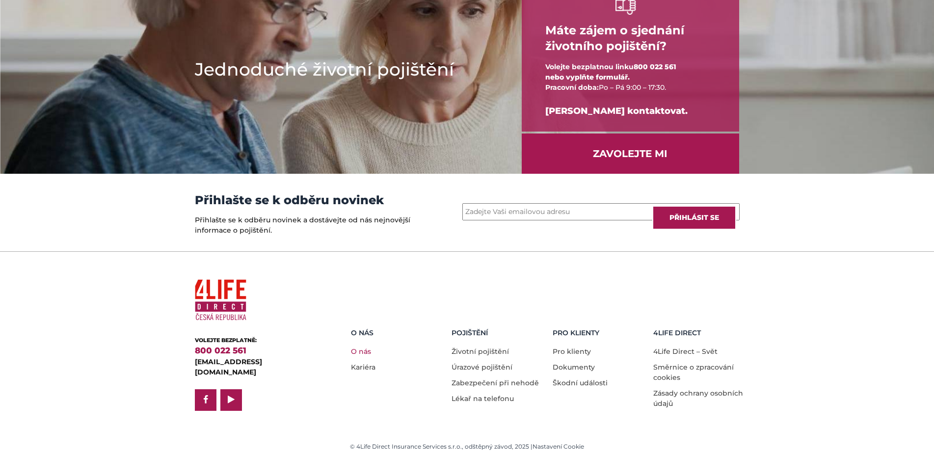 The height and width of the screenshot is (455, 934). What do you see at coordinates (630, 154) in the screenshot?
I see `a: ZAVOLEJTE MI` at bounding box center [630, 154].